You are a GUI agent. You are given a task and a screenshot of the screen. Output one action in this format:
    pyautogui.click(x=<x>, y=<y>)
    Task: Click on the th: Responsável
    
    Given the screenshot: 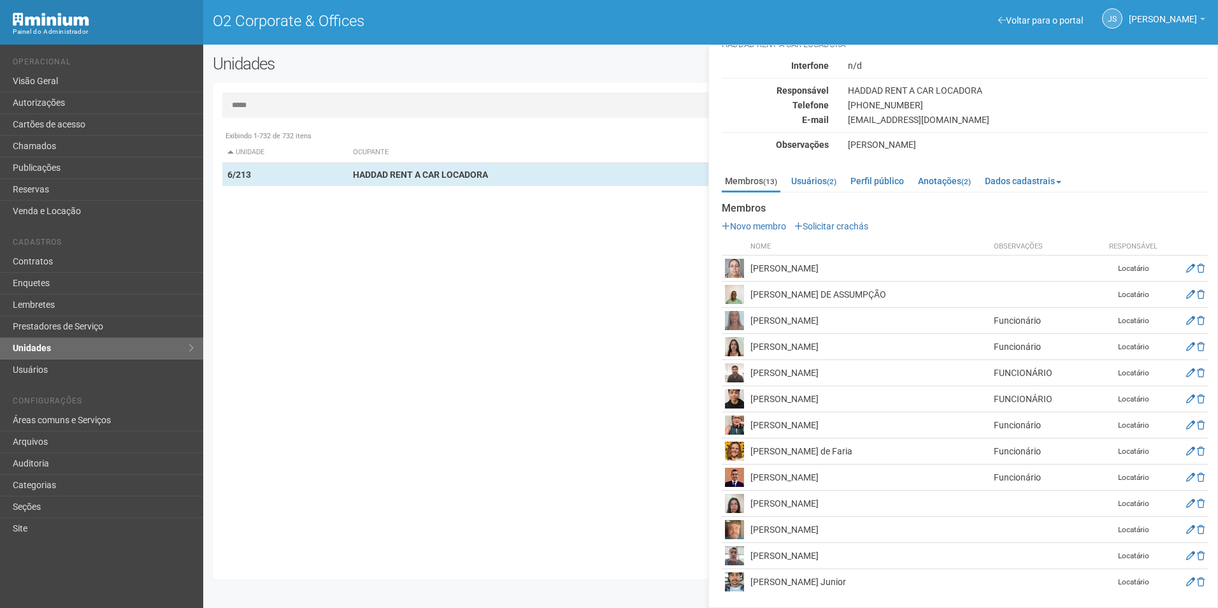 What is the action you would take?
    pyautogui.click(x=1133, y=247)
    